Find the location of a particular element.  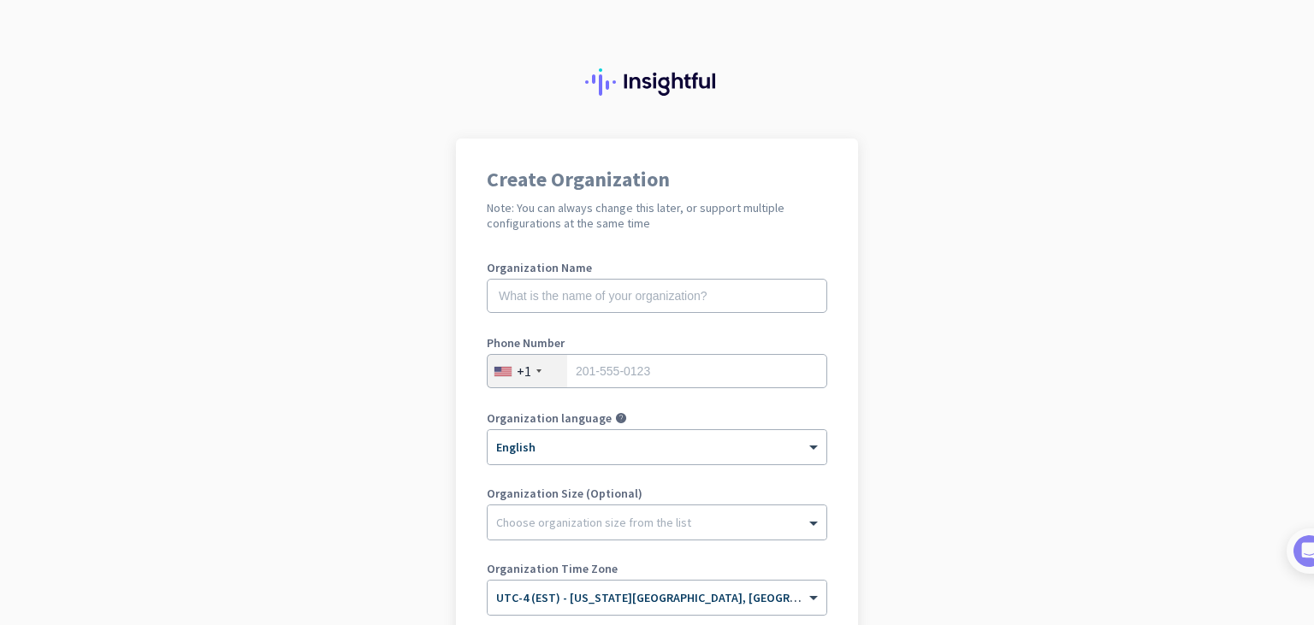

i: help is located at coordinates (621, 418).